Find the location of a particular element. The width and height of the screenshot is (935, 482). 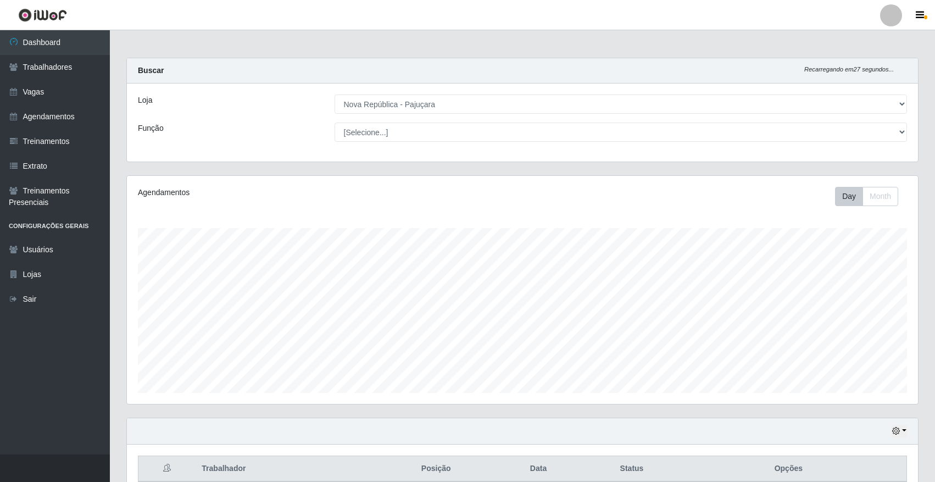

button: Day is located at coordinates (849, 196).